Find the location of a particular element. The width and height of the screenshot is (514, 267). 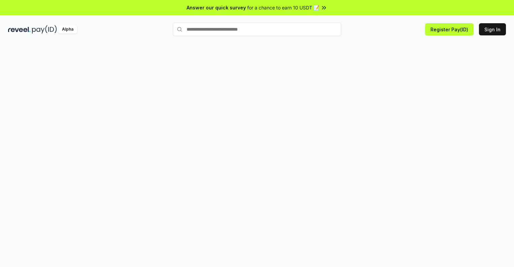

span: Answer our quick survey is located at coordinates (216, 7).